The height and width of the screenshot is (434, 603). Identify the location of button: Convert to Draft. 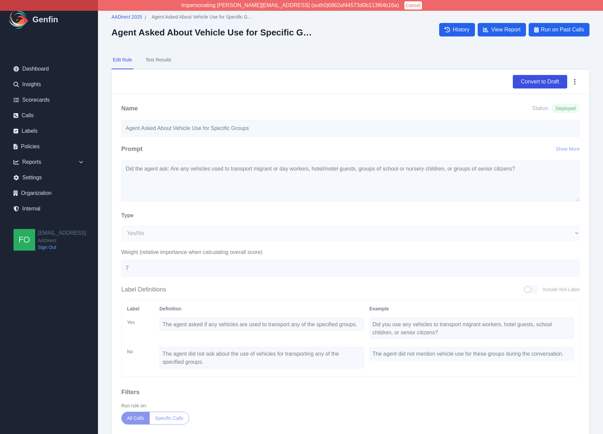
(540, 82).